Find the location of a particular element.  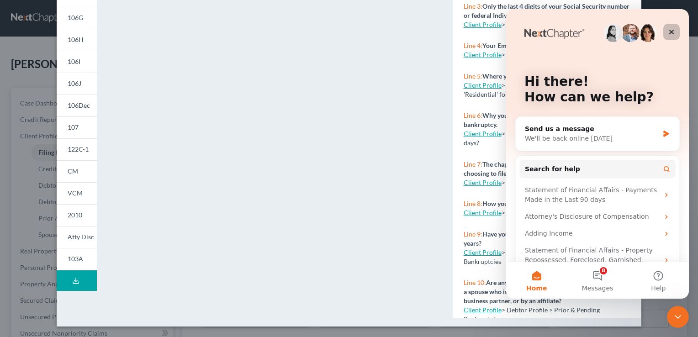

span: Search for help is located at coordinates (46, 160).